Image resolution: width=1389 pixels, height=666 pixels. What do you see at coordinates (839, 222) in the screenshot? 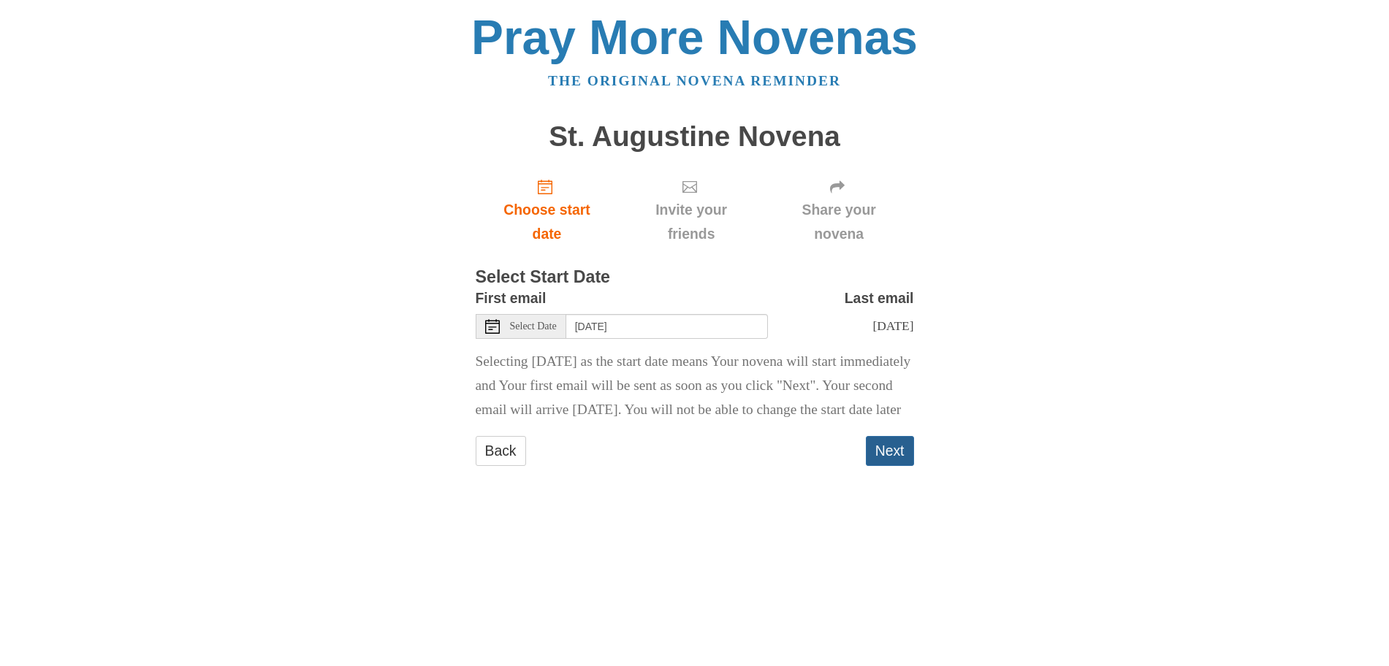
I see `span: Share your novena` at bounding box center [839, 222].